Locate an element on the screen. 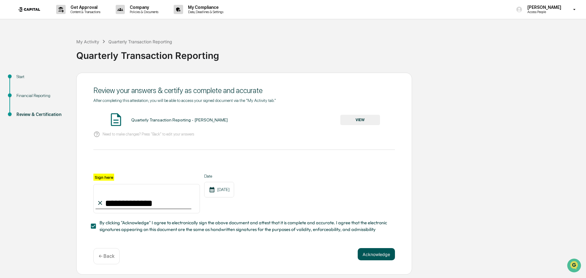  div: Start new chat is located at coordinates (60, 50).